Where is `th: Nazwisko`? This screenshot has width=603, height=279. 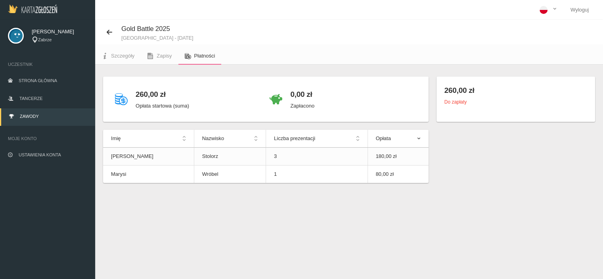
th: Nazwisko is located at coordinates (230, 138).